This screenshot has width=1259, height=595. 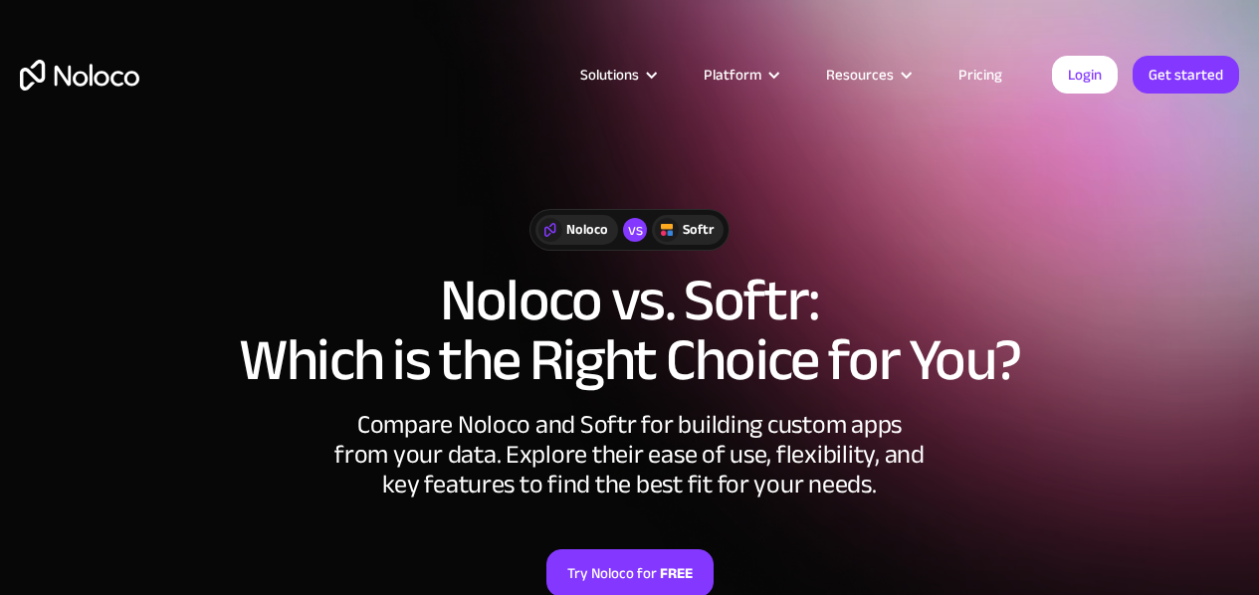 I want to click on a: Get started, so click(x=1186, y=75).